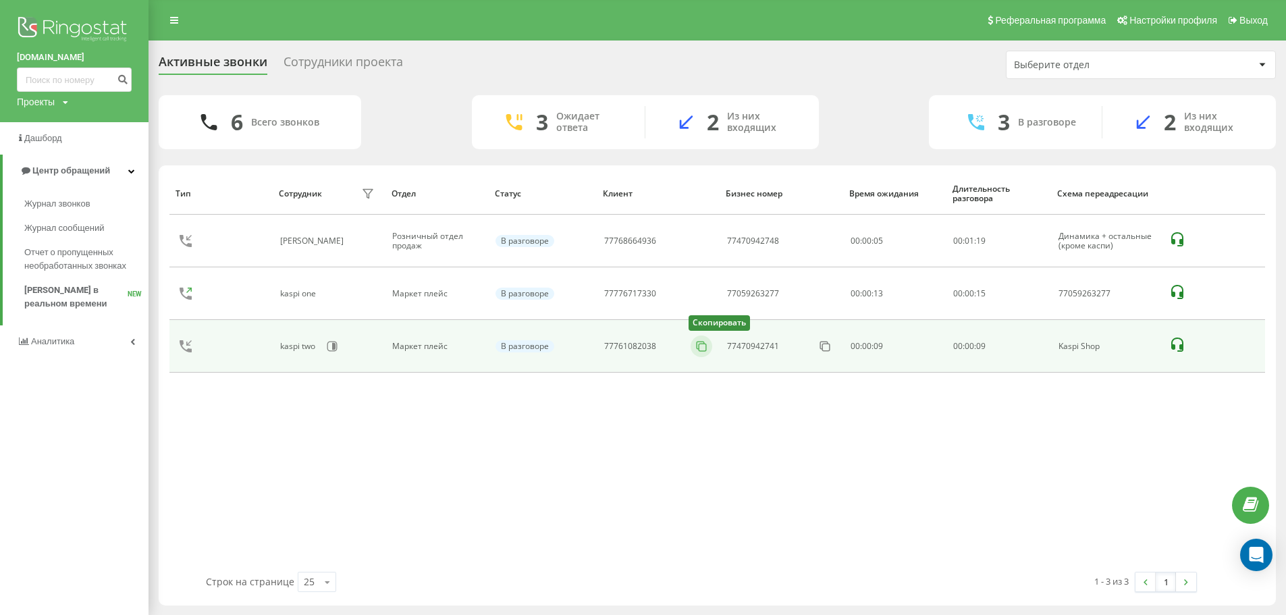 The image size is (1286, 615). What do you see at coordinates (895, 294) in the screenshot?
I see `div: 00:00:13` at bounding box center [895, 294].